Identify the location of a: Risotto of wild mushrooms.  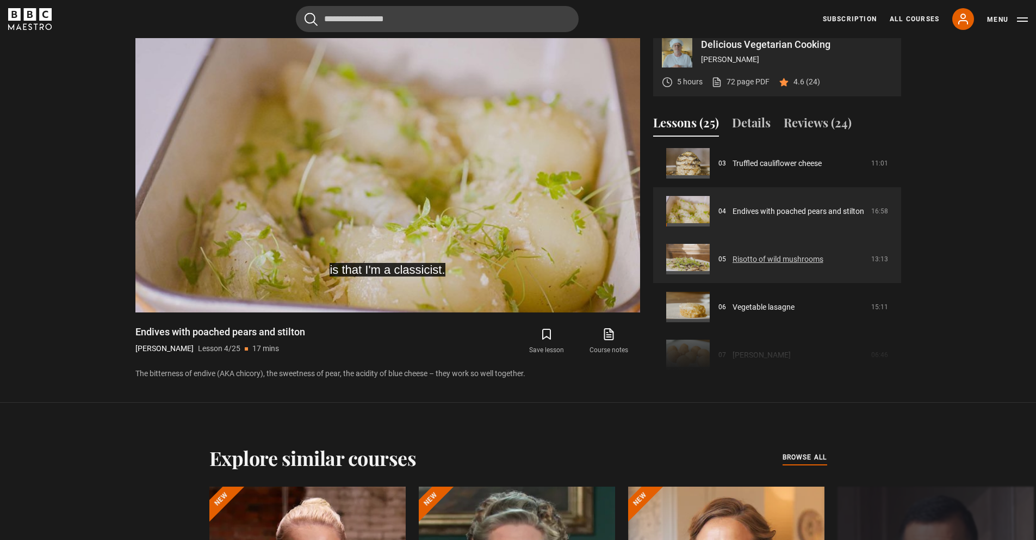
(778, 259).